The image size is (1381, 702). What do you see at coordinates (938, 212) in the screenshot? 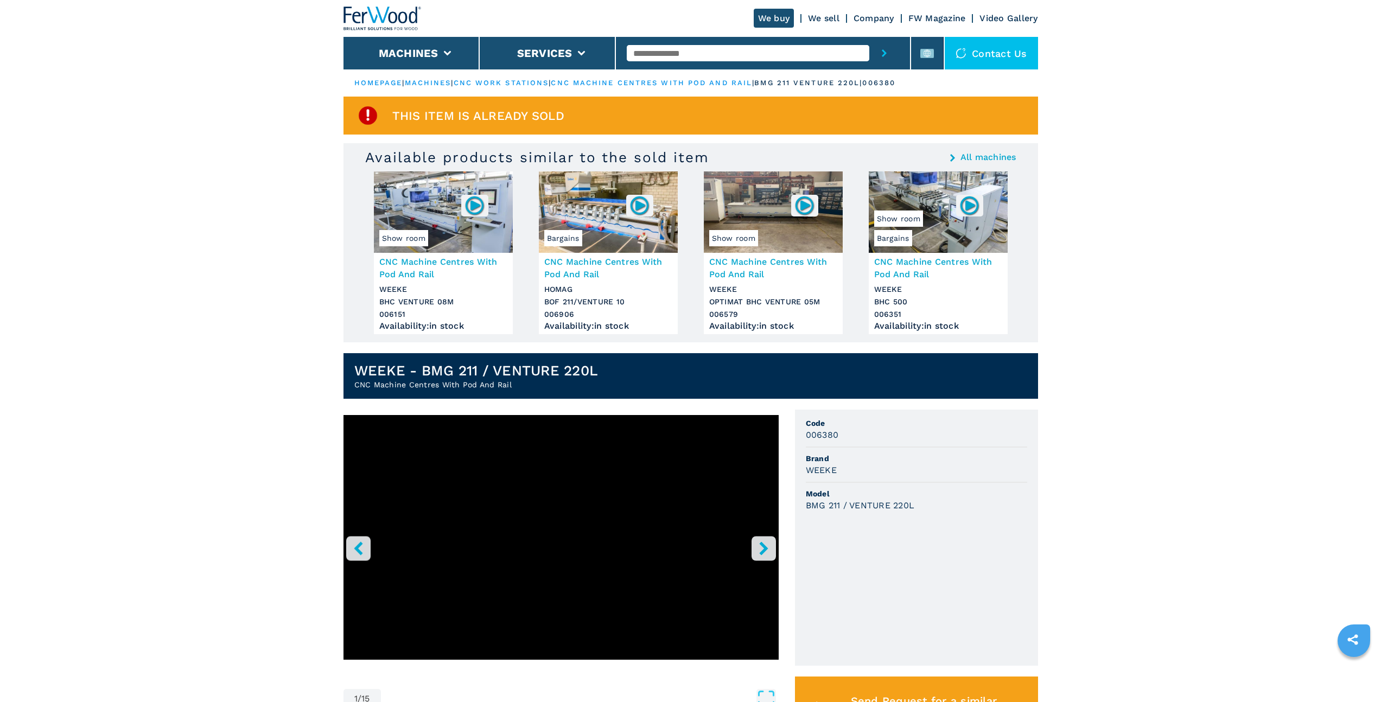
I see `img: CNC Machine Centres With Pod And Rail WEEKE BHC 500` at bounding box center [938, 212].